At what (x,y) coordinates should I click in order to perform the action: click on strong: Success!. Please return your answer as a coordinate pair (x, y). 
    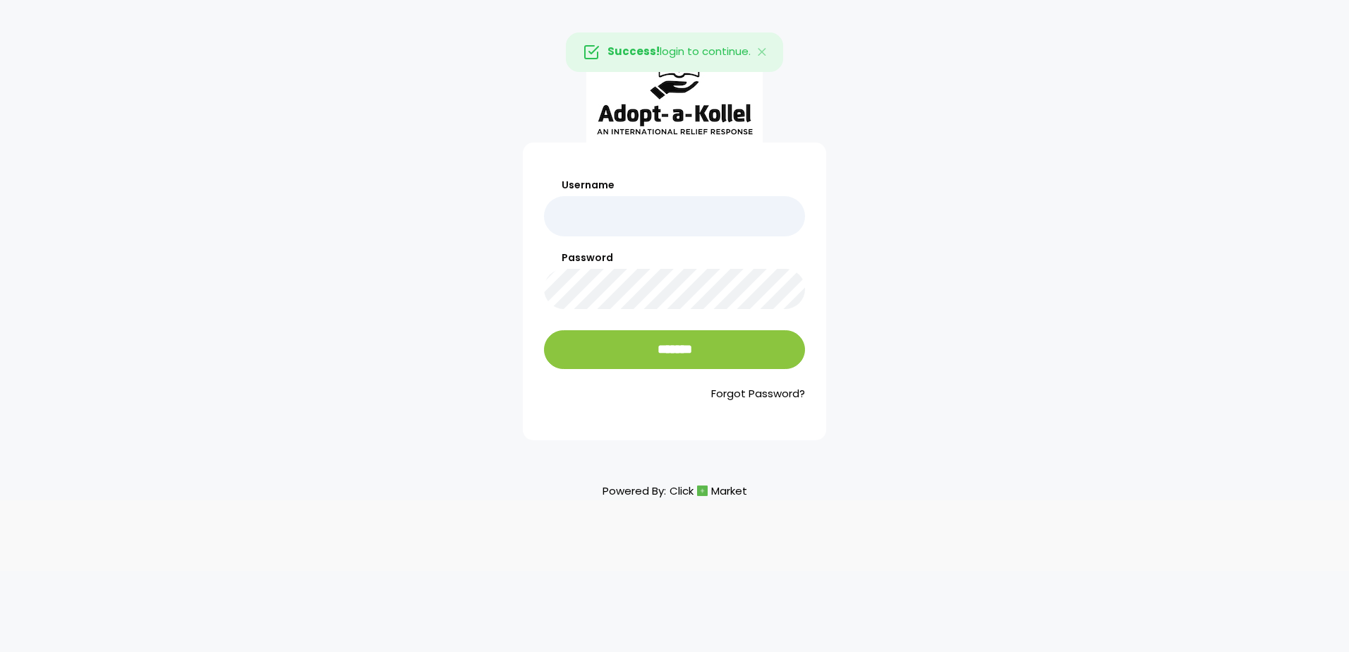
    Looking at the image, I should click on (634, 51).